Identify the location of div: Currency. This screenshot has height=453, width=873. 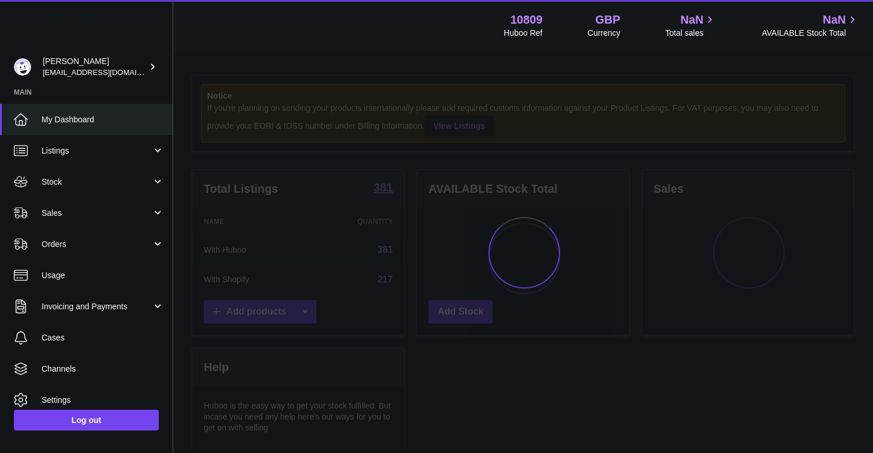
(604, 33).